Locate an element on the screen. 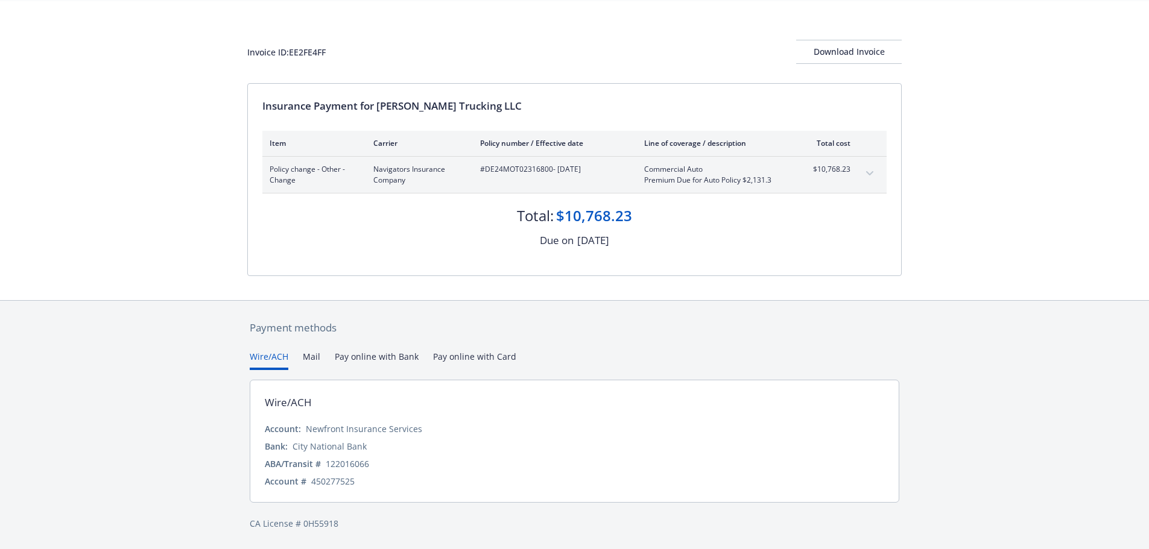  span: Navigators Insurance Company is located at coordinates (417, 175).